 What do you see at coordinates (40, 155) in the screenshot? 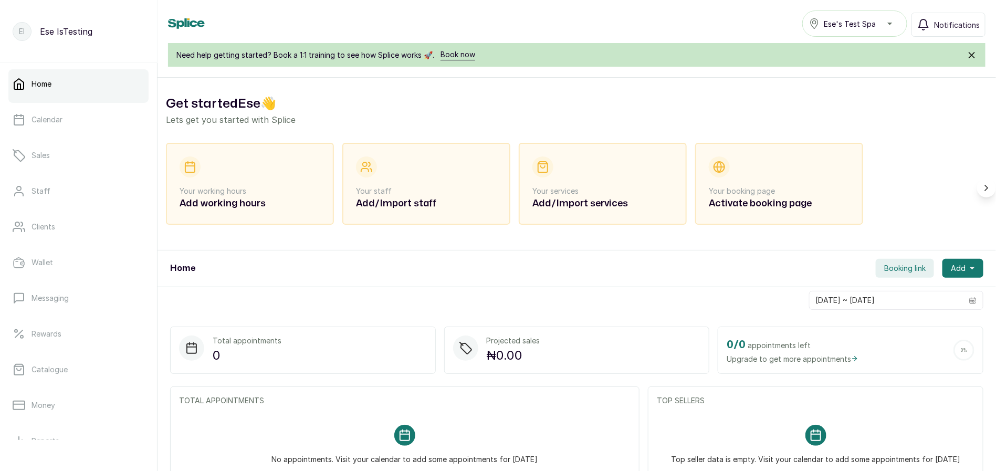
I see `p: Sales` at bounding box center [40, 155].